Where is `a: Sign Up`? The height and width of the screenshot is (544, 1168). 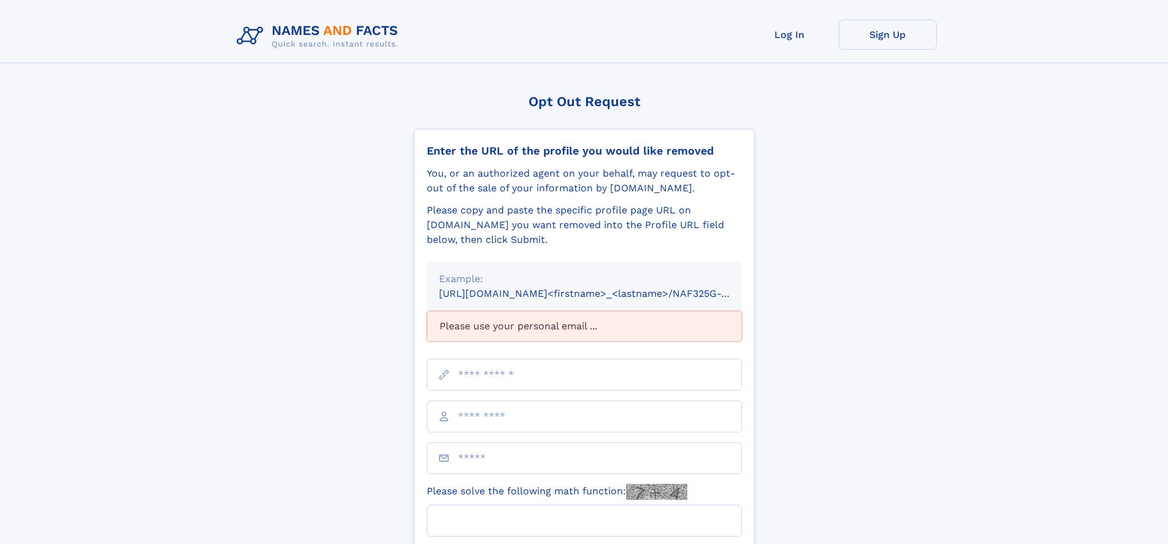 a: Sign Up is located at coordinates (888, 34).